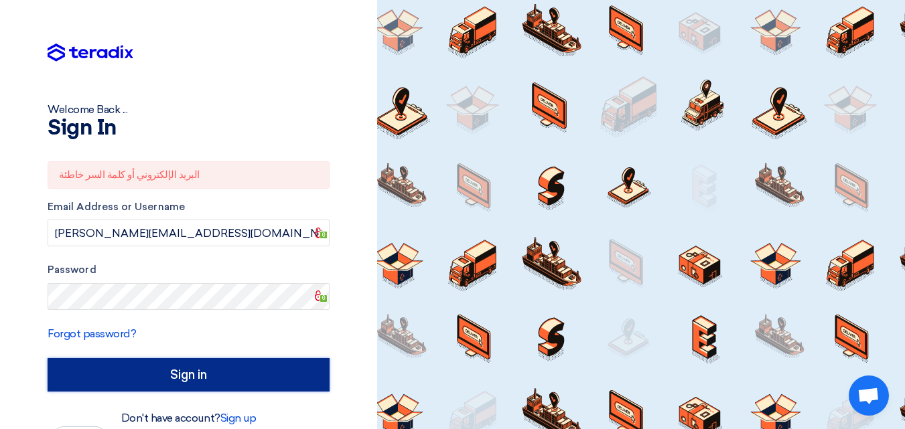 This screenshot has height=429, width=905. Describe the element at coordinates (188, 129) in the screenshot. I see `h1: Sign In` at that location.